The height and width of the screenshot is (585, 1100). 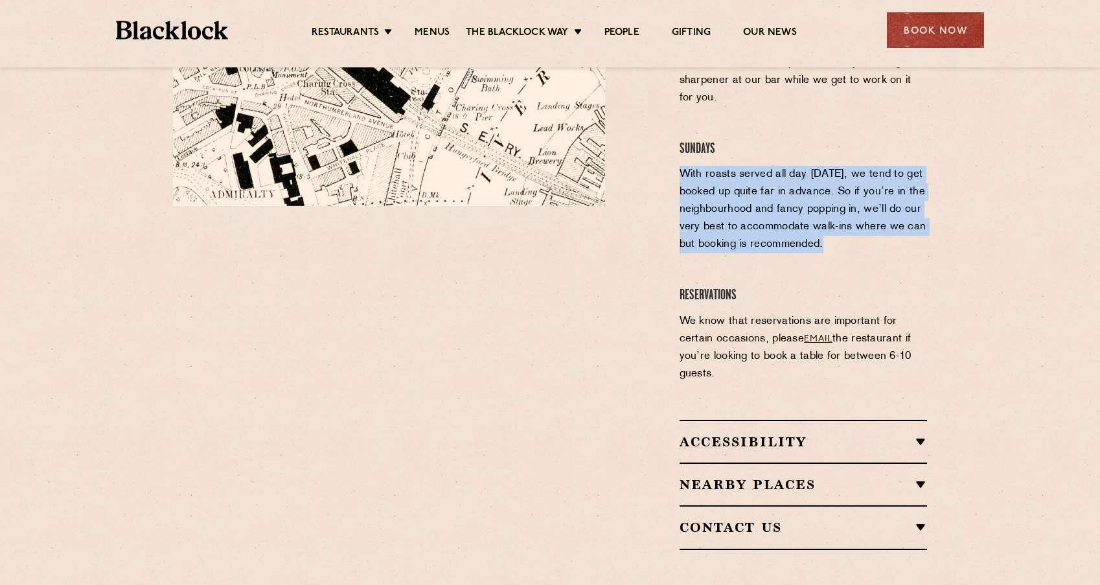 I want to click on h2: Accessibility, so click(x=803, y=442).